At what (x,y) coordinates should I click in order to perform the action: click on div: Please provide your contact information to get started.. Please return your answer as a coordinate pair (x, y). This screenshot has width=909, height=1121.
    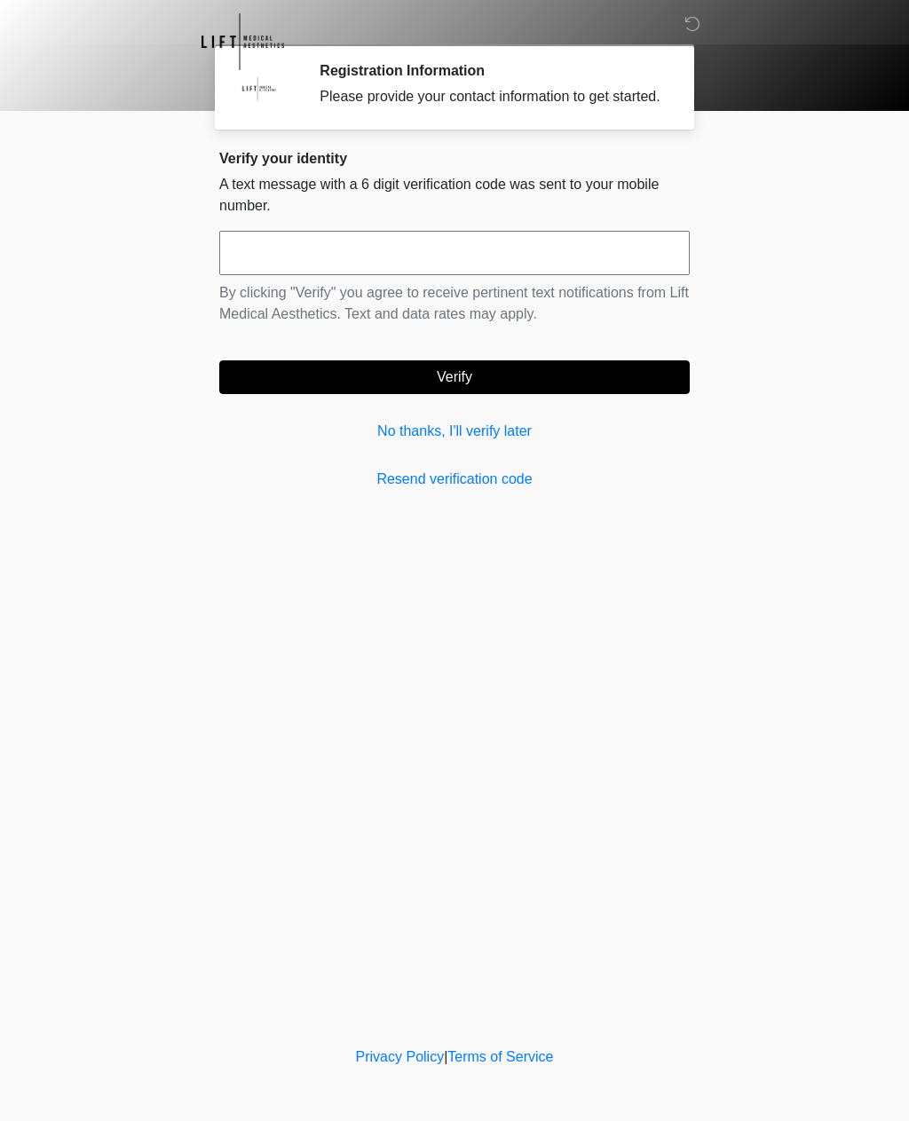
    Looking at the image, I should click on (491, 97).